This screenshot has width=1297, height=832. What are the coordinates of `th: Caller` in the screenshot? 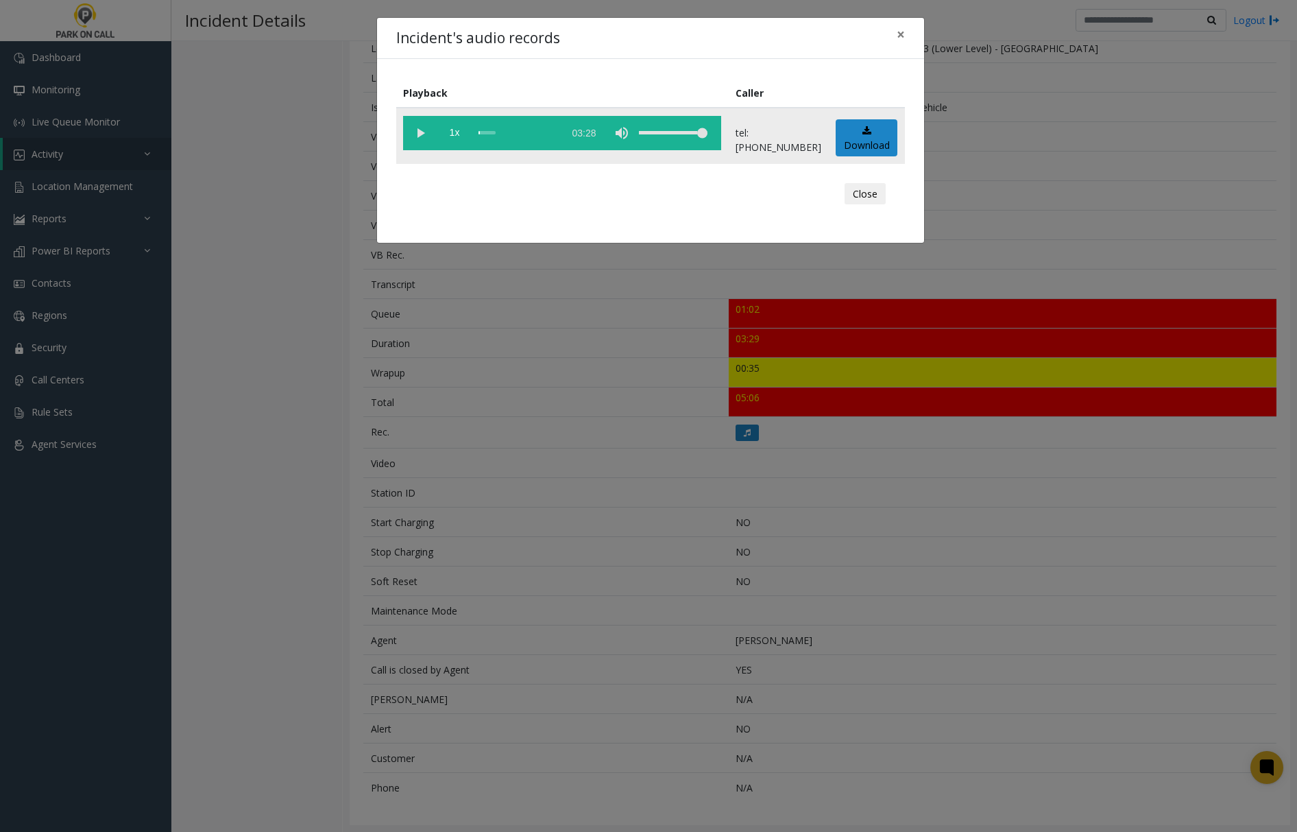 It's located at (779, 93).